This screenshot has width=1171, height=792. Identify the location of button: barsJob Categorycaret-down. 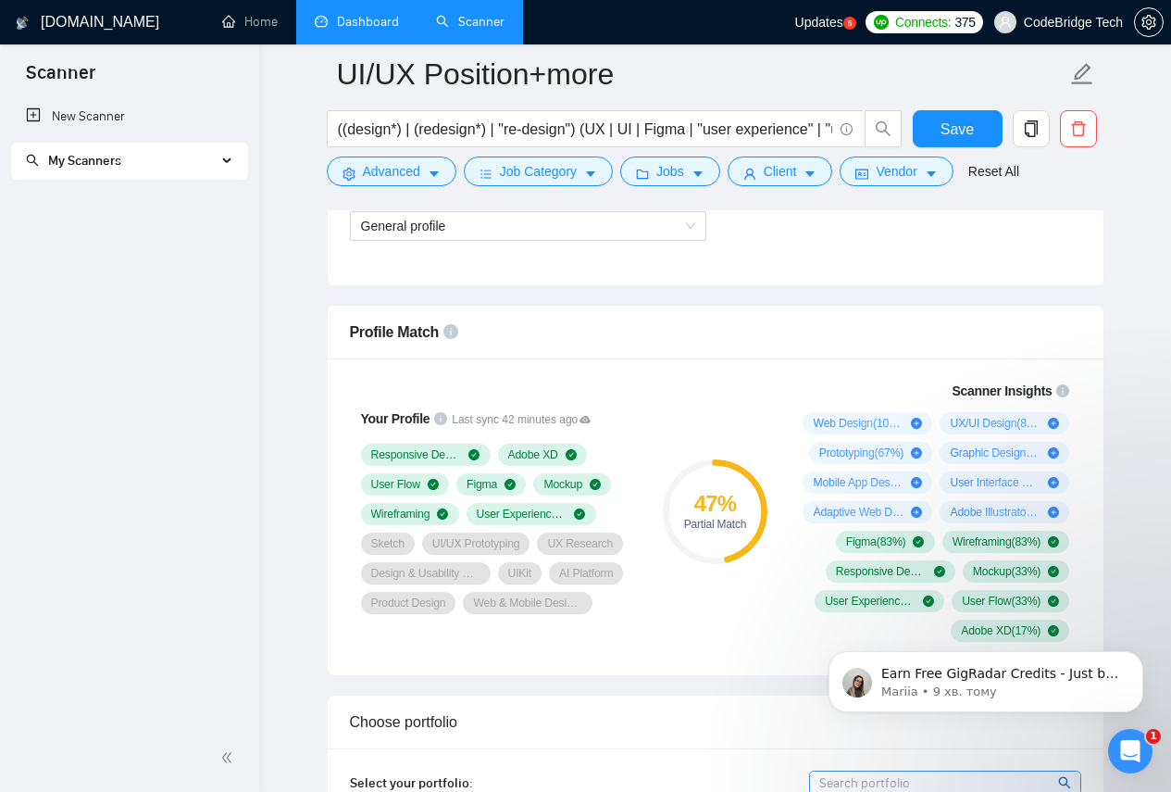
(538, 171).